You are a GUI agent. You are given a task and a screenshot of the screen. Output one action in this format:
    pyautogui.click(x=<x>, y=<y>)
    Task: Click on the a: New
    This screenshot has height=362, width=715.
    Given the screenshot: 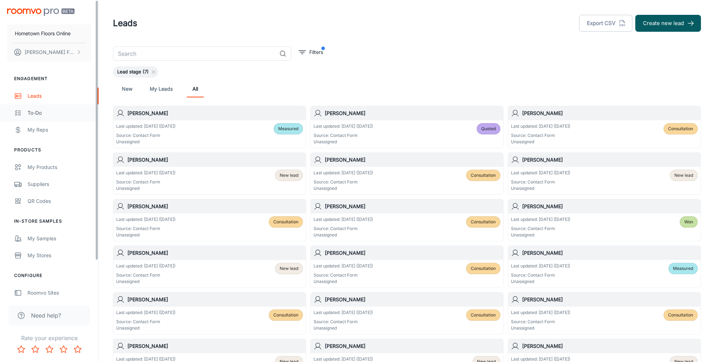 What is the action you would take?
    pyautogui.click(x=127, y=89)
    